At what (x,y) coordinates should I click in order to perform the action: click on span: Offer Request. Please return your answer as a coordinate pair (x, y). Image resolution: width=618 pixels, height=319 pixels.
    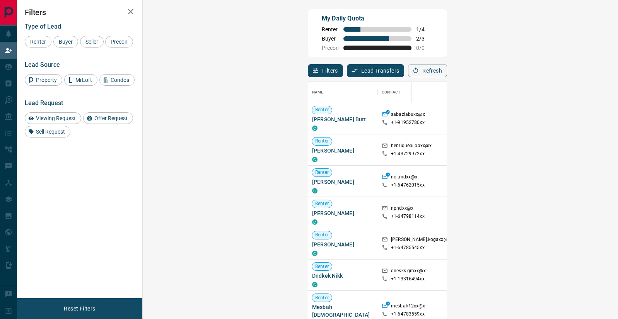
    Looking at the image, I should click on (111, 118).